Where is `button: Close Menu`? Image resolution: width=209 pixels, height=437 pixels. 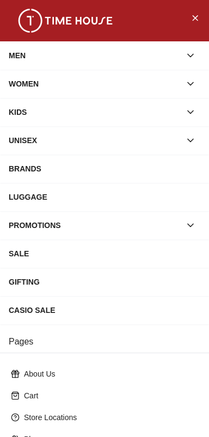 button: Close Menu is located at coordinates (195, 17).